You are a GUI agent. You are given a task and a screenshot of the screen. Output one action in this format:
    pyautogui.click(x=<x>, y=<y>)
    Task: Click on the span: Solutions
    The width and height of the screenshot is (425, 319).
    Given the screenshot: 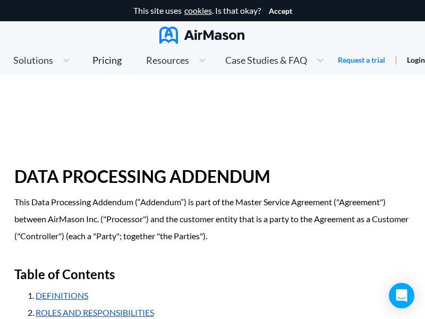 What is the action you would take?
    pyautogui.click(x=33, y=60)
    